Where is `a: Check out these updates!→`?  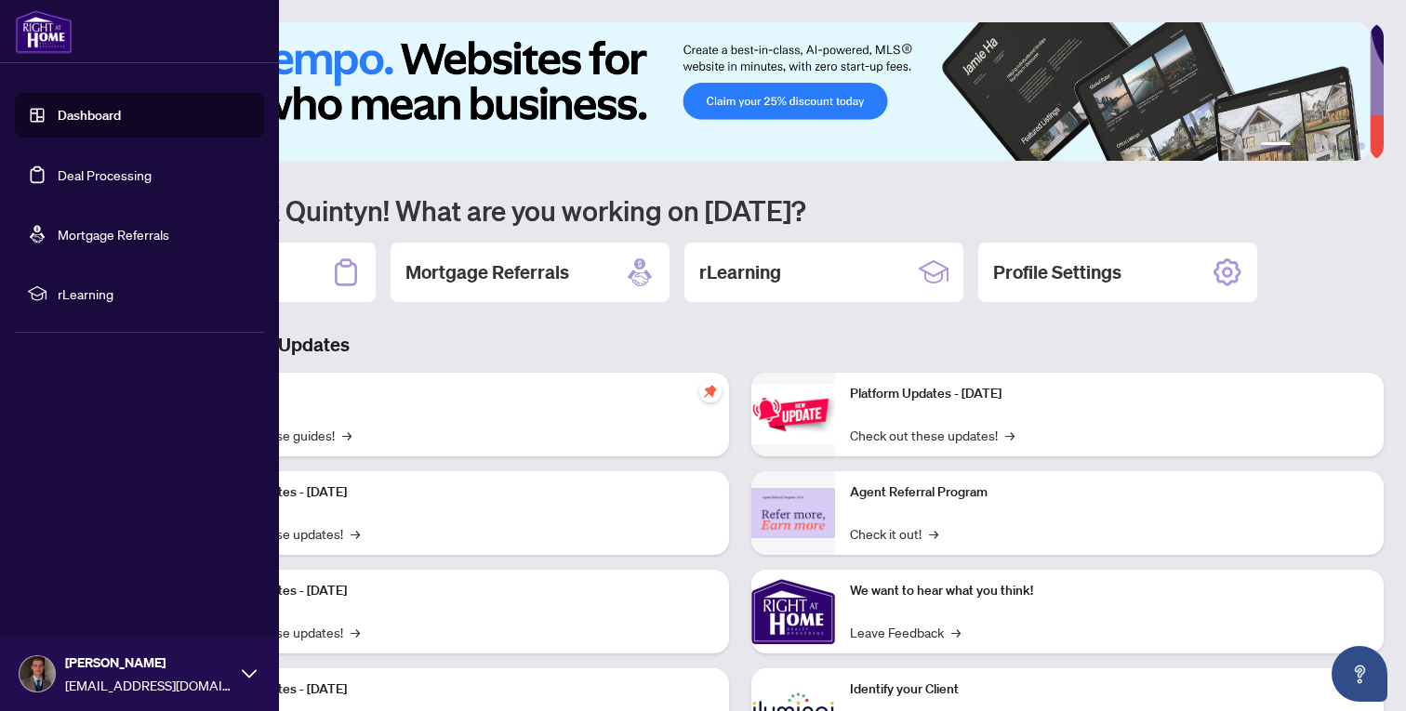
a: Check out these updates!→ is located at coordinates (932, 435).